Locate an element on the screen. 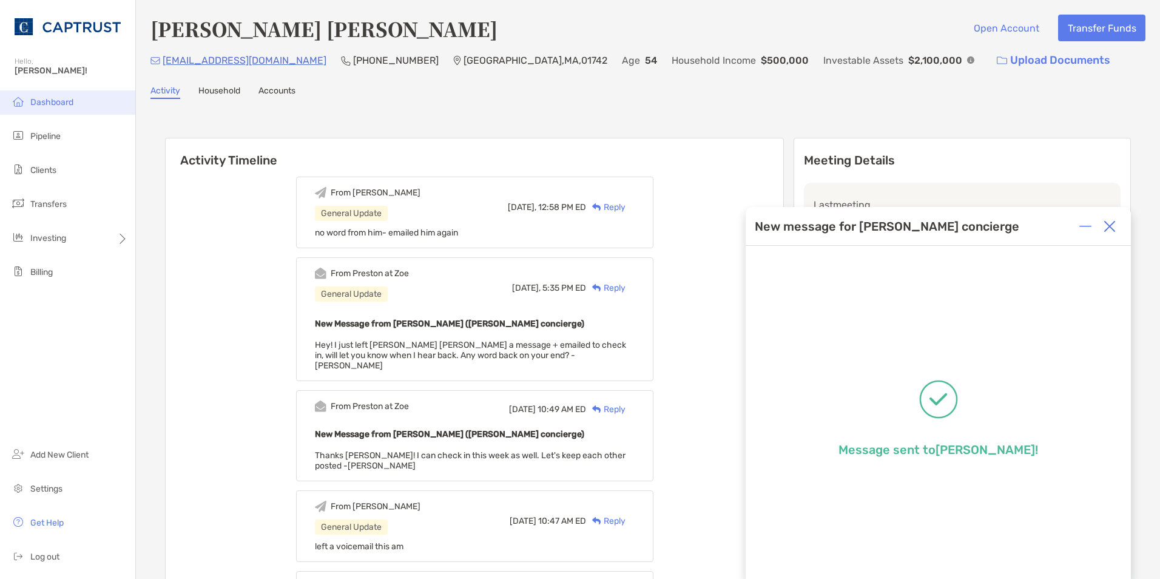 This screenshot has height=579, width=1160. img: Message successfully sent is located at coordinates (939, 399).